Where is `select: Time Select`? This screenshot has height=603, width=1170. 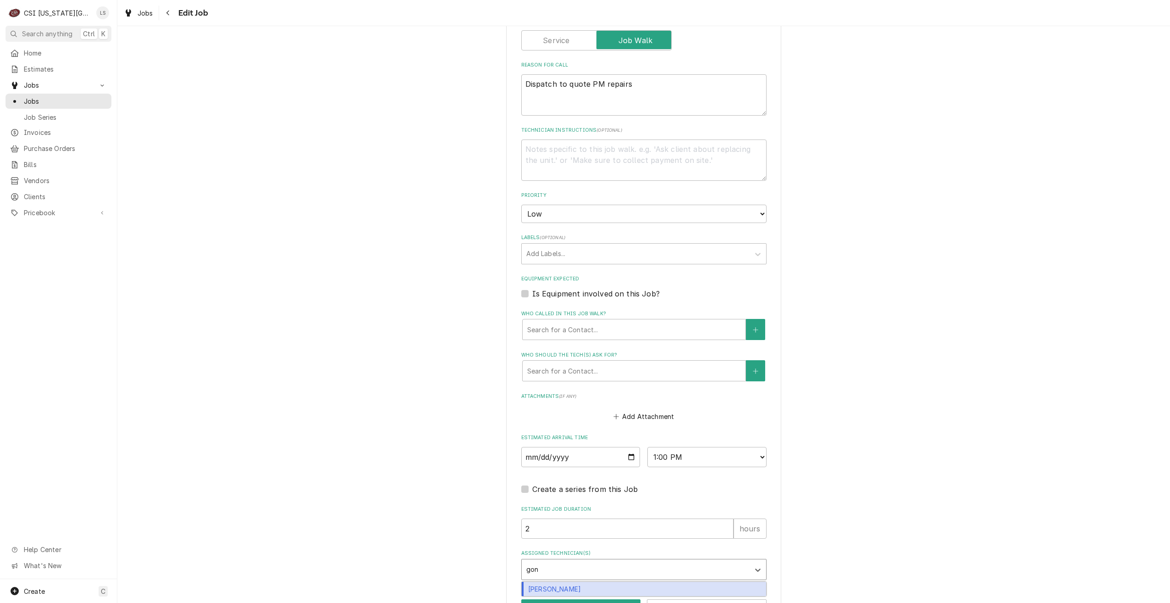
select: Time Select is located at coordinates (707, 457).